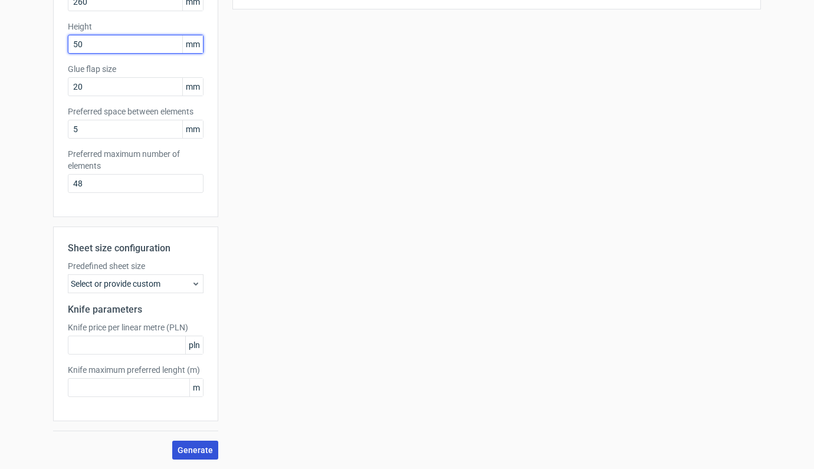  I want to click on label: Glue flap size, so click(136, 69).